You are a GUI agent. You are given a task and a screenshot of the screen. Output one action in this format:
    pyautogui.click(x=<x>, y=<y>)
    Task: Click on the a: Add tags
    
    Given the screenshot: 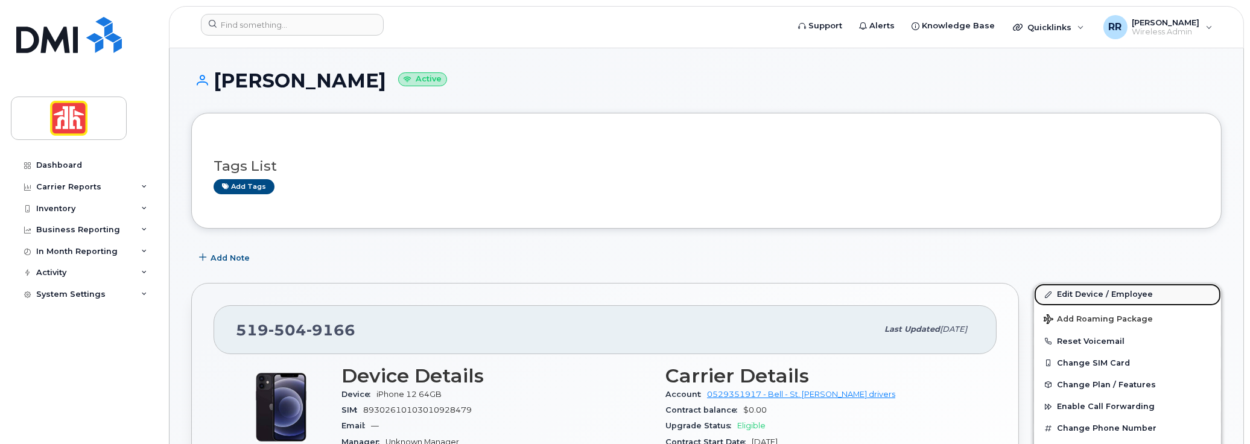 What is the action you would take?
    pyautogui.click(x=244, y=186)
    